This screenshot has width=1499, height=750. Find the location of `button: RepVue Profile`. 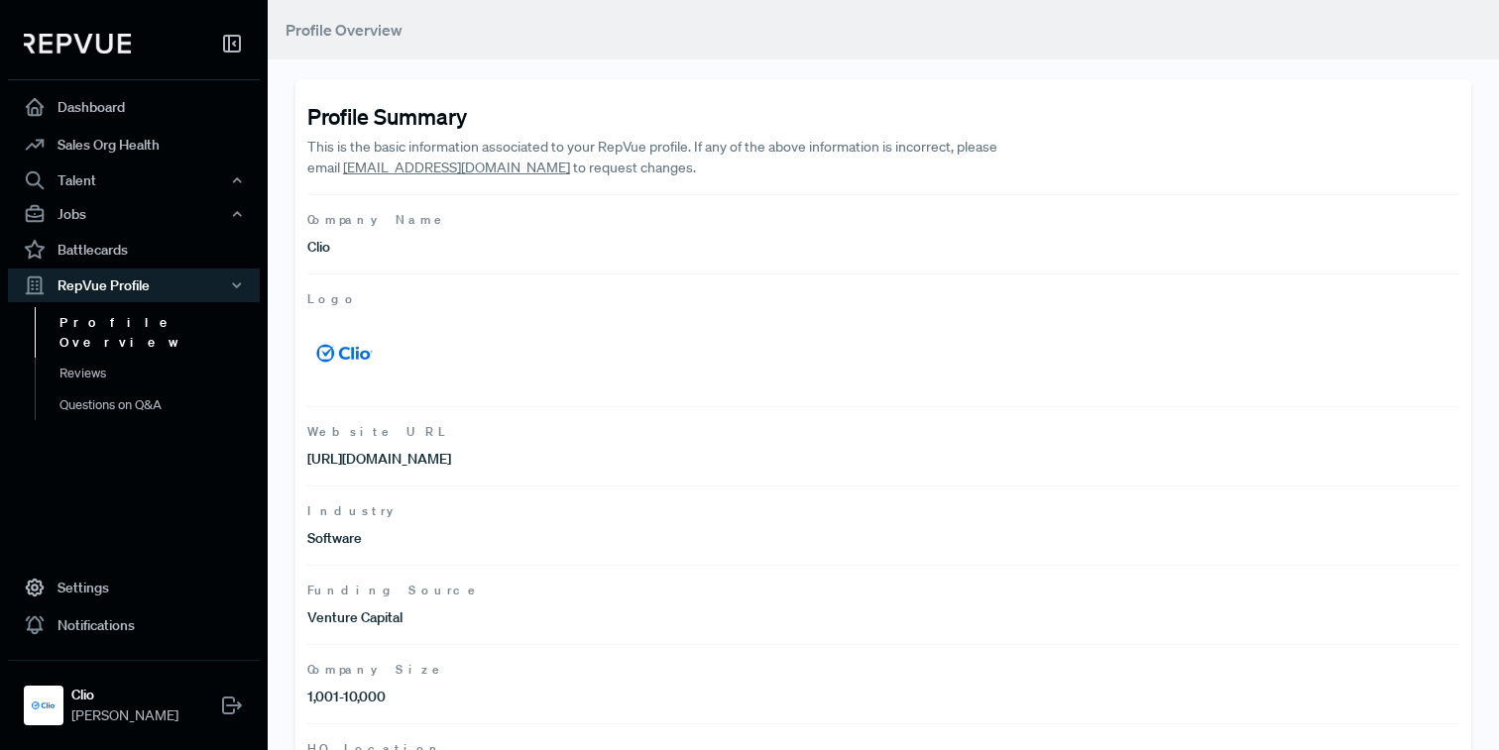

button: RepVue Profile is located at coordinates (134, 285).